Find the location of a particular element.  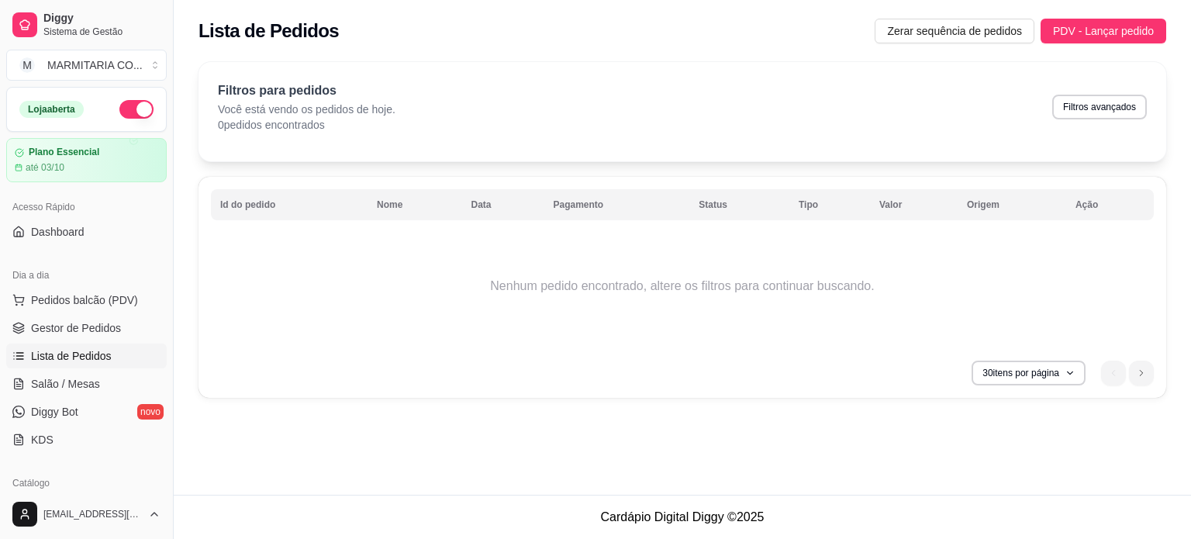

span: Diggy is located at coordinates (102, 19).